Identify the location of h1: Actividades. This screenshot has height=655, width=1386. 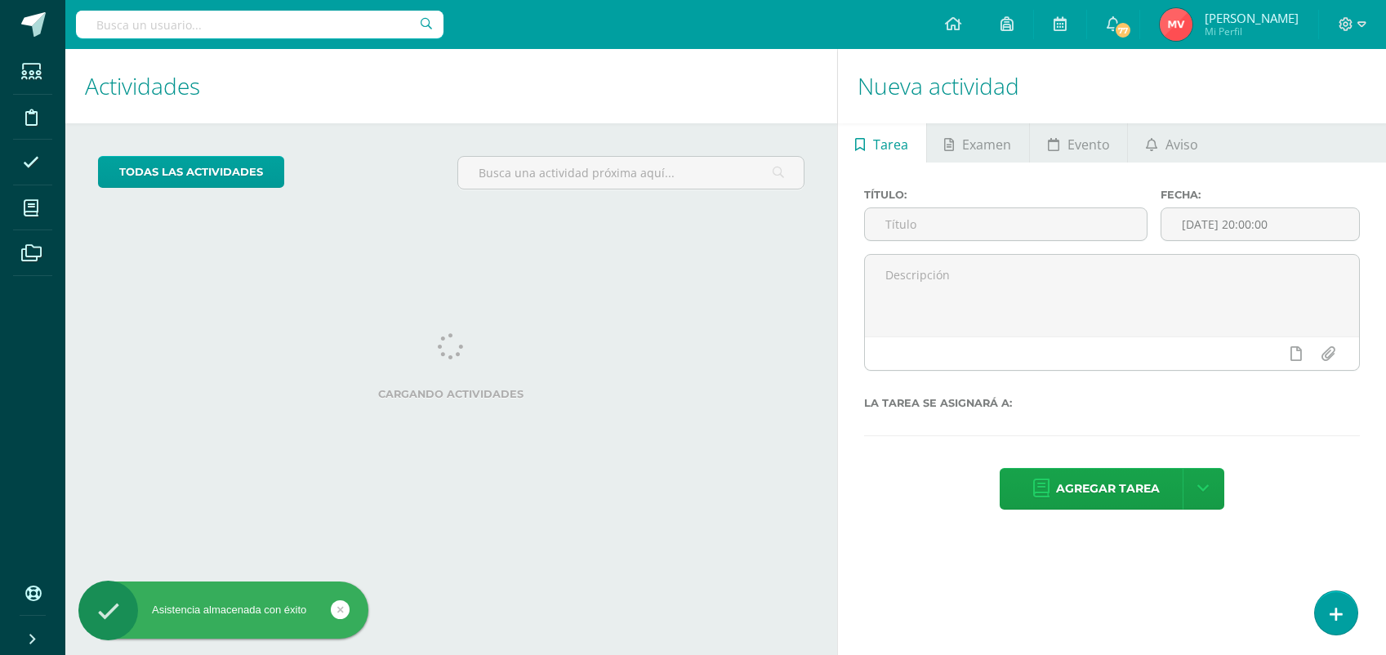
(451, 86).